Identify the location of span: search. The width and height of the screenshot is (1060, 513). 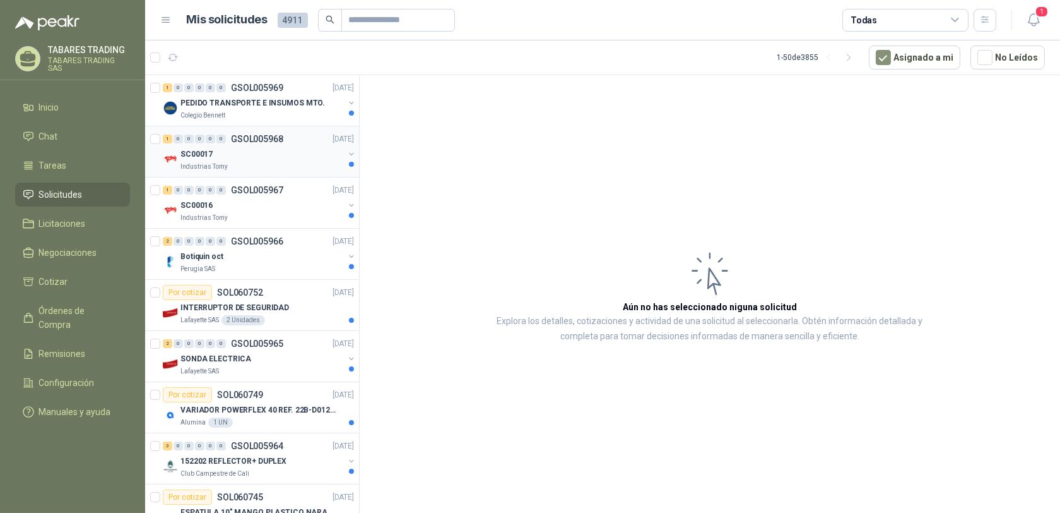
(330, 20).